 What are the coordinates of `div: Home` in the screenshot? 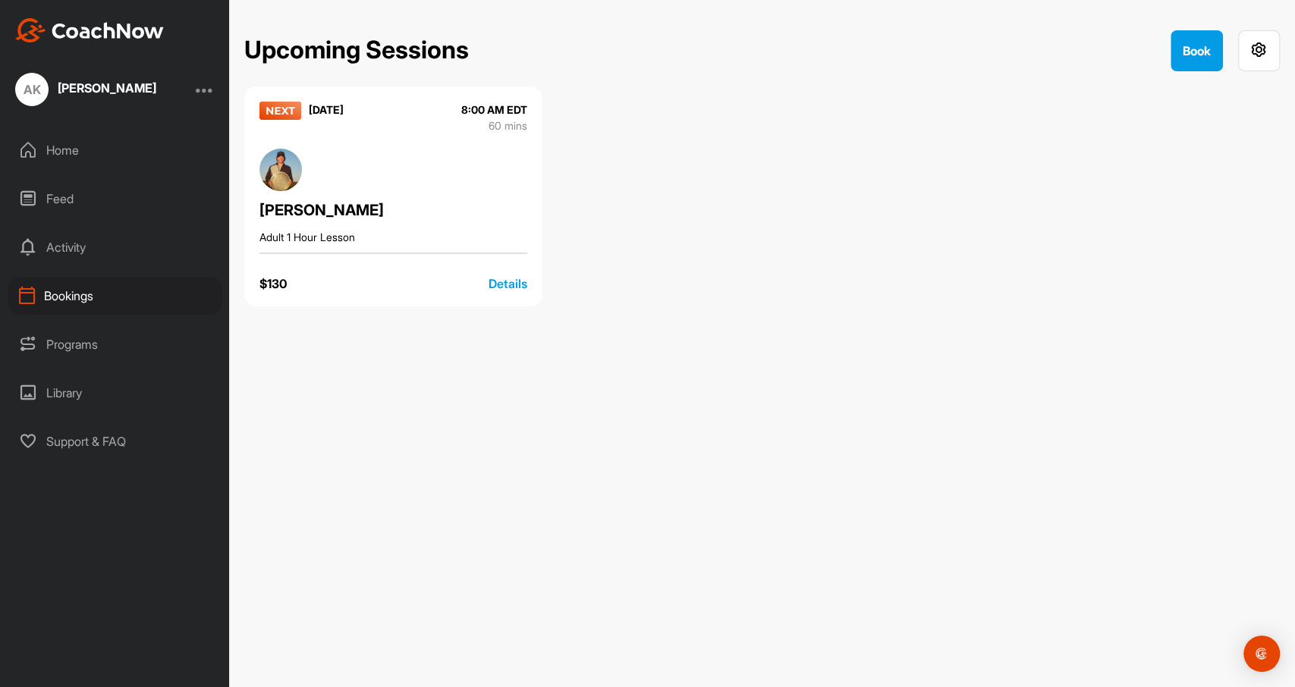 It's located at (115, 150).